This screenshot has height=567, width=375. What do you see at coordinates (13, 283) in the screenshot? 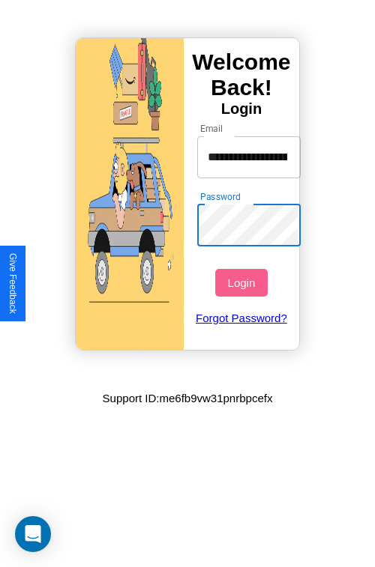
I see `div: Give Feedback` at bounding box center [13, 283].